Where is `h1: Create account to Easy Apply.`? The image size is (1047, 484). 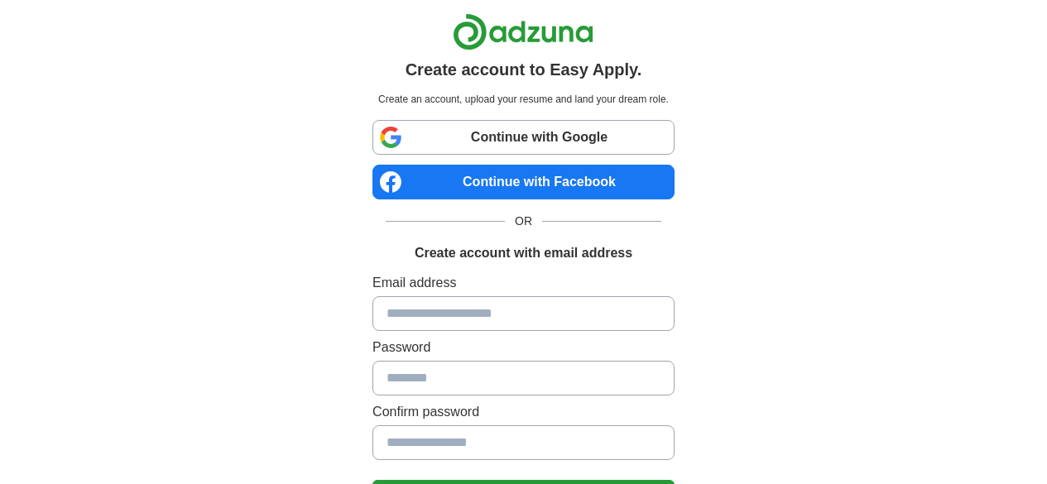 h1: Create account to Easy Apply. is located at coordinates (524, 70).